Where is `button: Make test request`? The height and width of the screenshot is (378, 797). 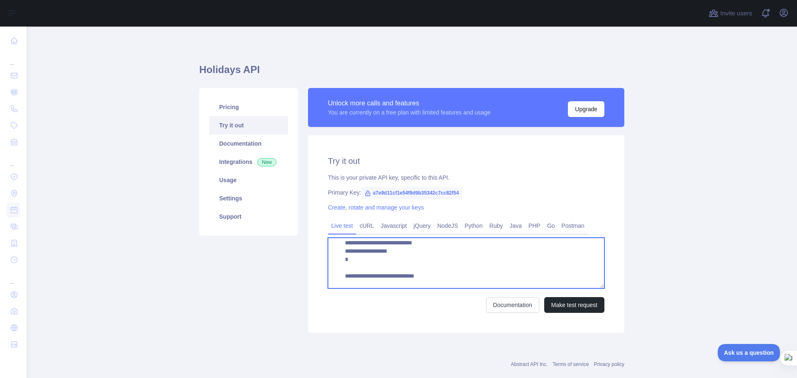
button: Make test request is located at coordinates (574, 305).